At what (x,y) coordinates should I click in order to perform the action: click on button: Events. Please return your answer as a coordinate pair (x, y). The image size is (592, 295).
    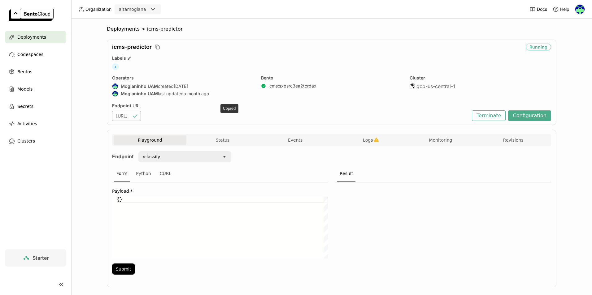
    Looking at the image, I should click on (295, 140).